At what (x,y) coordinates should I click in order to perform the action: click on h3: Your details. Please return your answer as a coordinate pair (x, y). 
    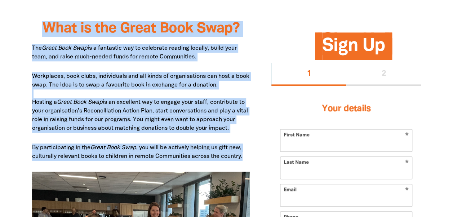
    Looking at the image, I should click on (346, 109).